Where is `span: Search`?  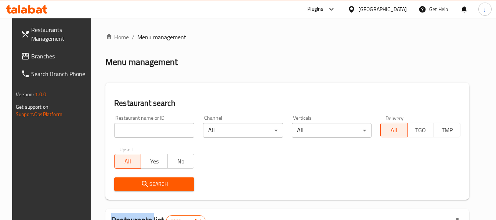
span: Search is located at coordinates (154, 184).